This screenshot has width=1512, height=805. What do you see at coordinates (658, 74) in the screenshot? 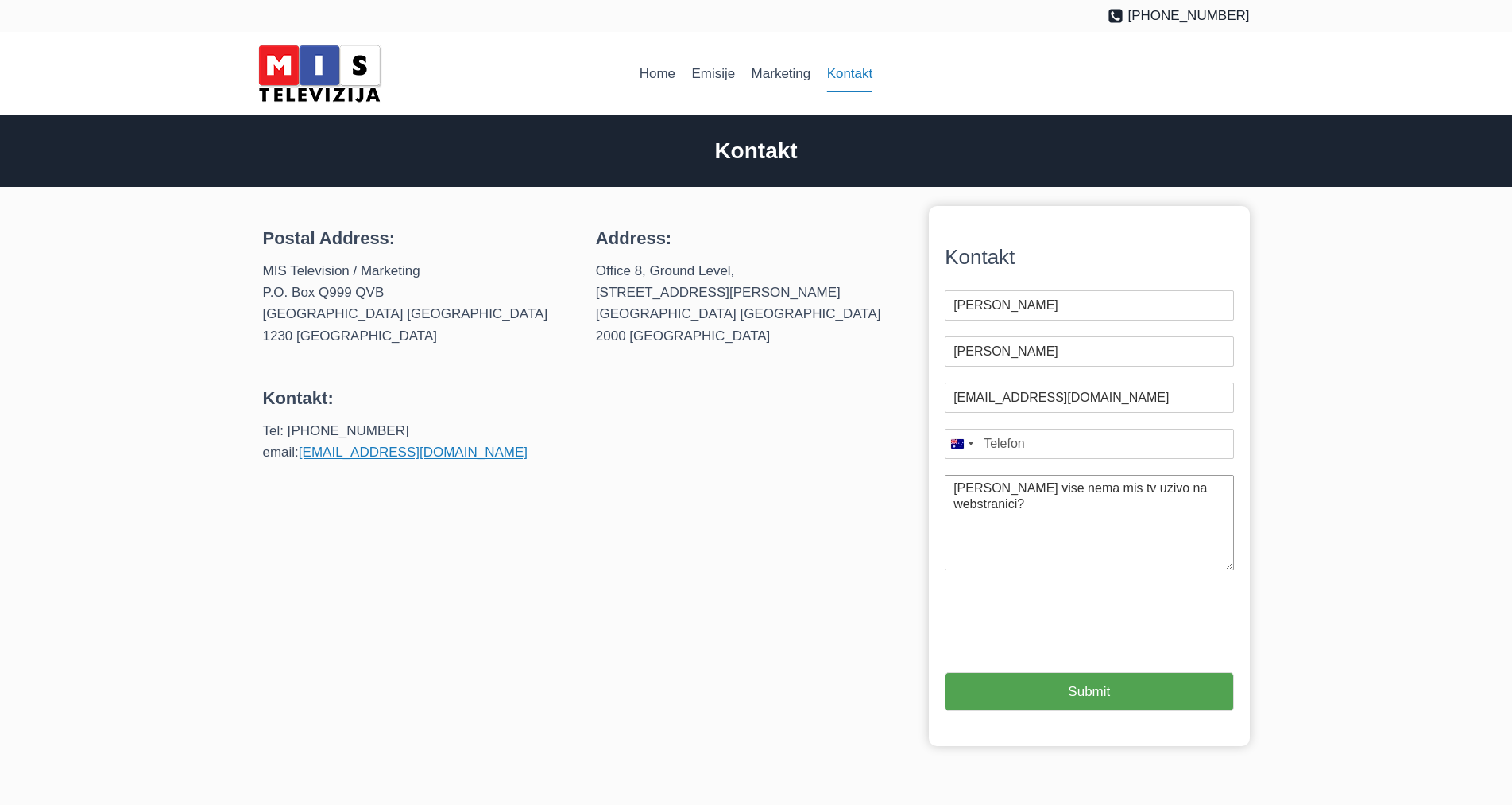
I see `a: Home` at bounding box center [658, 74].